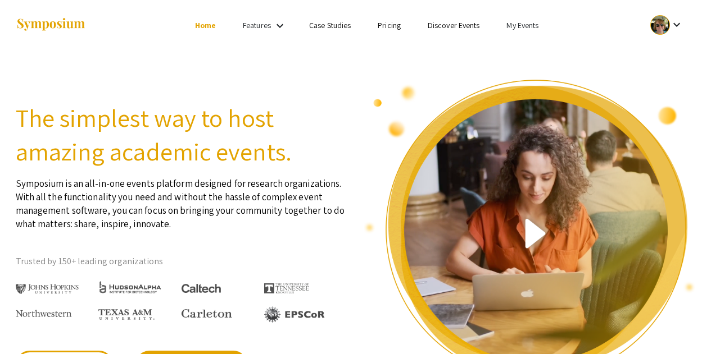  What do you see at coordinates (44, 313) in the screenshot?
I see `img: Northwestern` at bounding box center [44, 313].